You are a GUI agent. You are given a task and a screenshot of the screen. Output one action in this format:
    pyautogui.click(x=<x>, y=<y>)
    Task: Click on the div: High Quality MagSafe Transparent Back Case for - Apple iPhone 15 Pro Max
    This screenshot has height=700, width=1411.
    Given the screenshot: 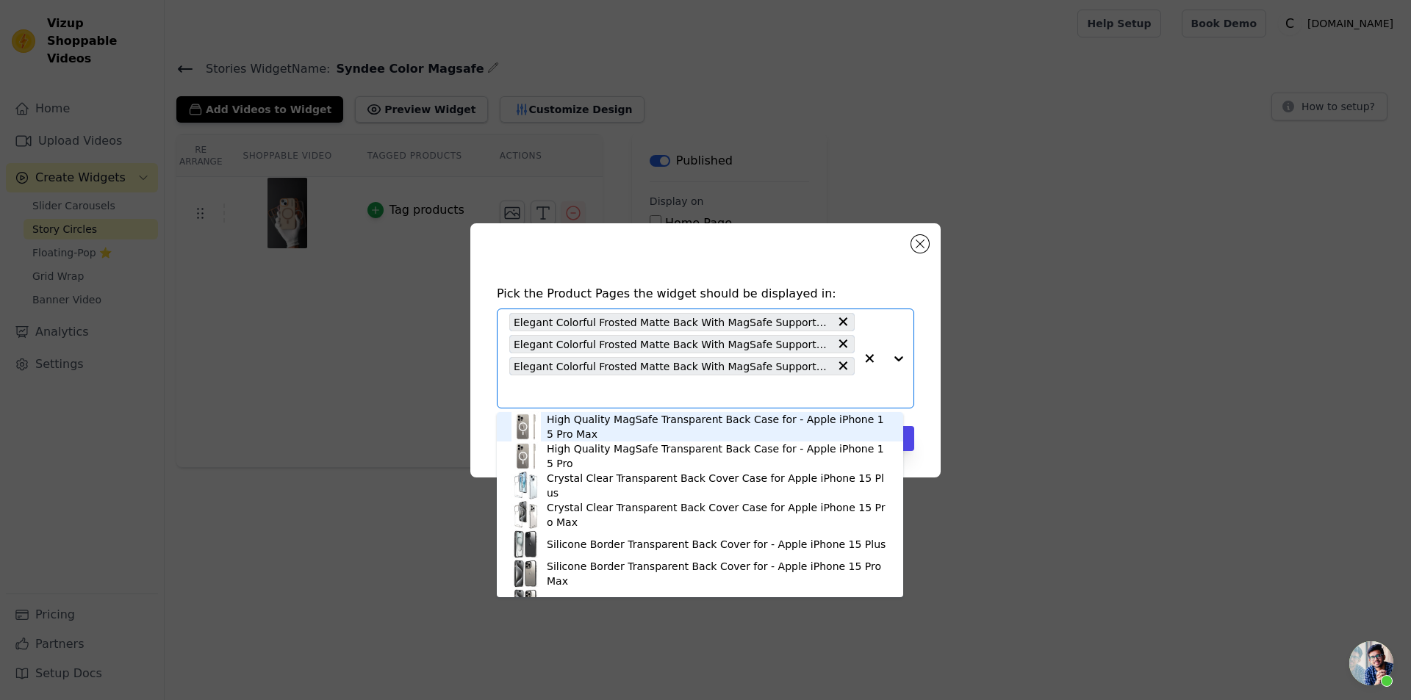 What is the action you would take?
    pyautogui.click(x=717, y=427)
    